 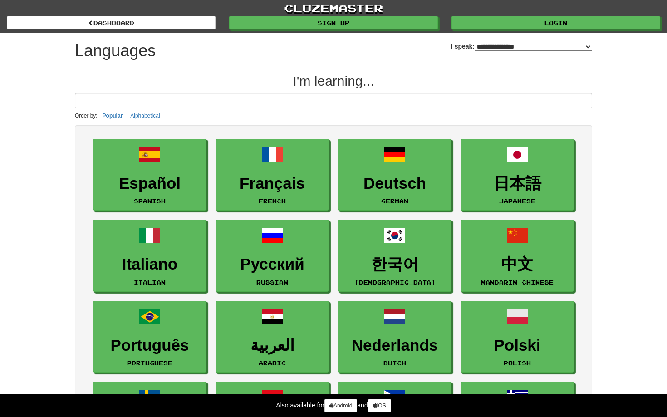 I want to click on a: dashboard, so click(x=111, y=23).